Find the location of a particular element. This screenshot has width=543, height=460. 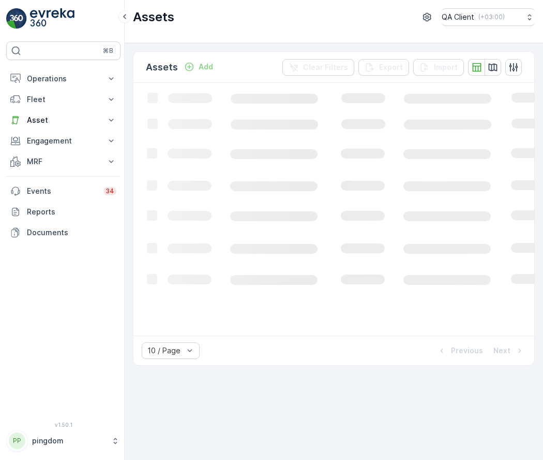

p: Previous is located at coordinates (467, 350).